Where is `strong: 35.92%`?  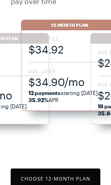 strong: 35.92% is located at coordinates (38, 100).